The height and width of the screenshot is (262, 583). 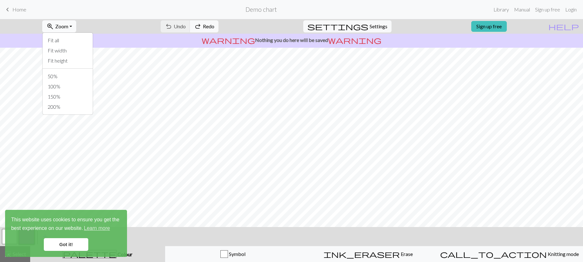 What do you see at coordinates (8, 254) in the screenshot?
I see `span: highlight_alt` at bounding box center [8, 254].